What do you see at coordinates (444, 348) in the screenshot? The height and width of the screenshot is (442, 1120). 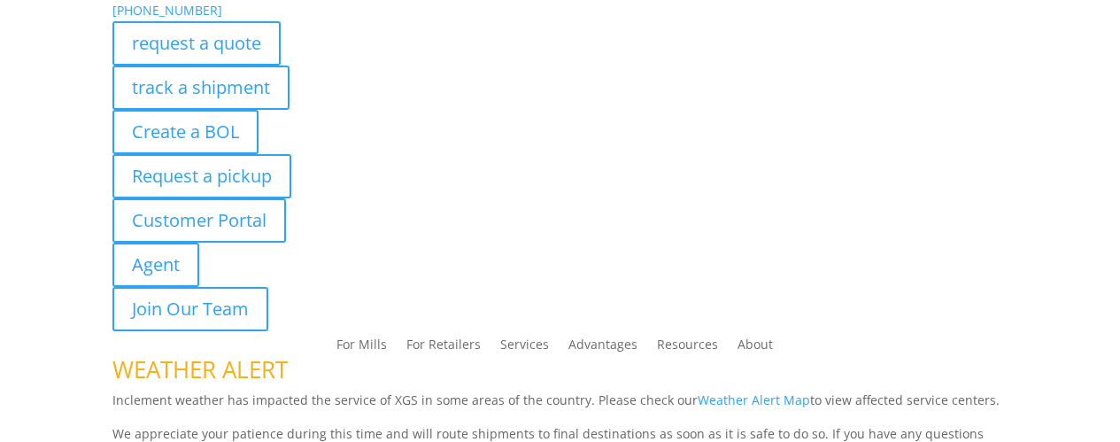 I see `a: For Retailers` at bounding box center [444, 348].